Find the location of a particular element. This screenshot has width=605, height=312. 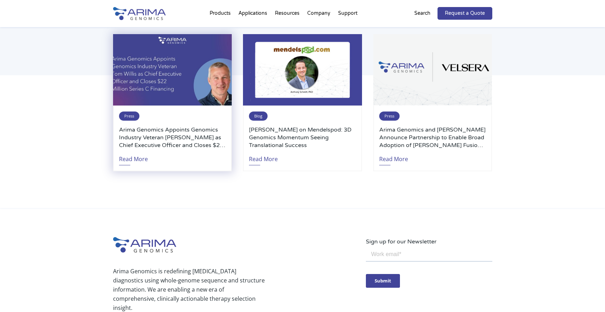

img: Anthony-Schmitt-PhD-2-500x300.jpg is located at coordinates (302, 70).